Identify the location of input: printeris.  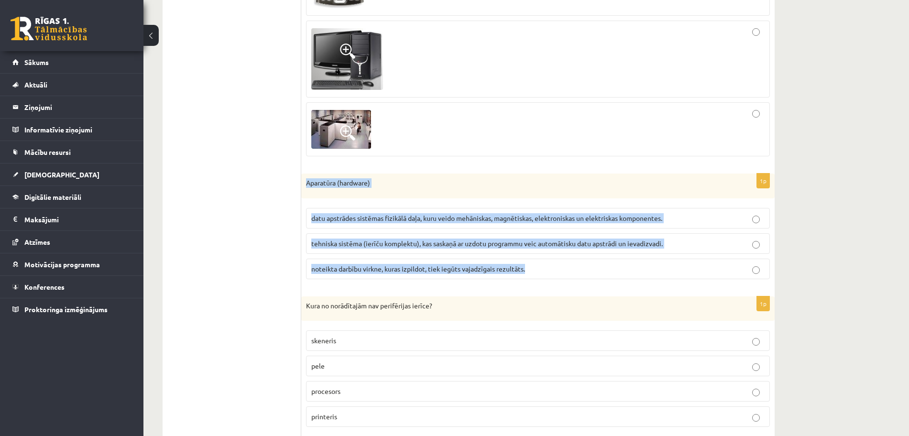
(756, 418).